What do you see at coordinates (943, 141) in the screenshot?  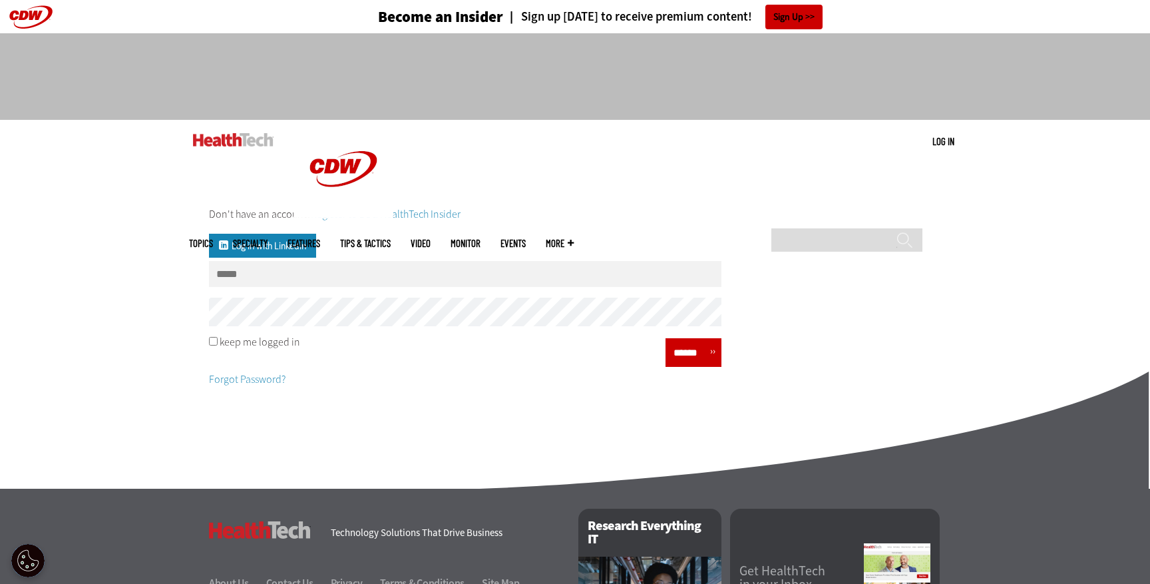 I see `a: Log in` at bounding box center [943, 141].